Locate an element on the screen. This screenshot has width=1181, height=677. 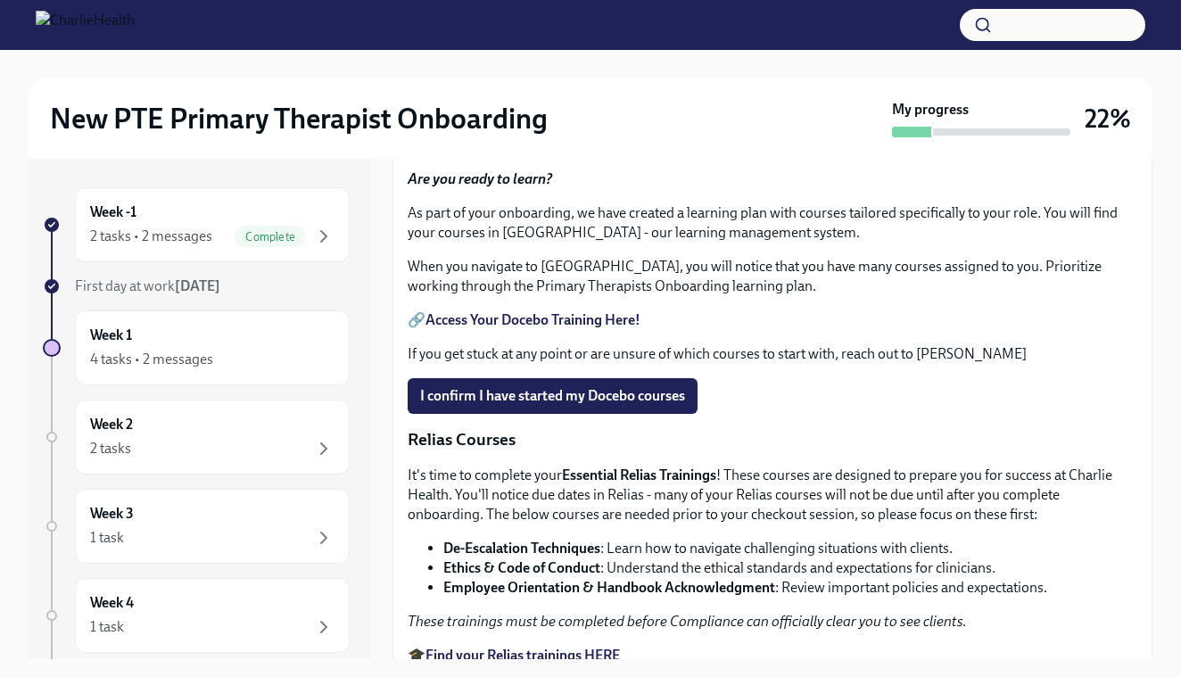
h6: Week 3 is located at coordinates (111, 514).